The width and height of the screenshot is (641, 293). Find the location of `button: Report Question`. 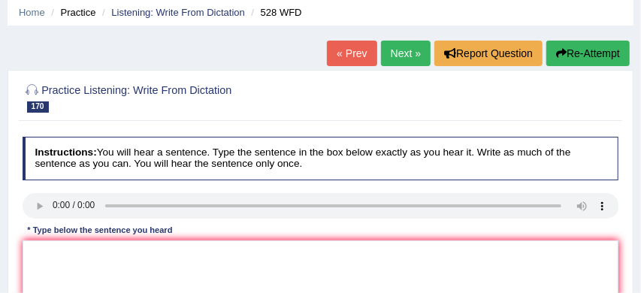

button: Report Question is located at coordinates (488, 53).